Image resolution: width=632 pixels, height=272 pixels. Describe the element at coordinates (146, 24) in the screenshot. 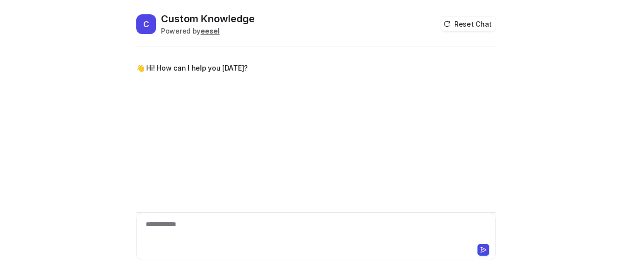

I see `span: C` at that location.